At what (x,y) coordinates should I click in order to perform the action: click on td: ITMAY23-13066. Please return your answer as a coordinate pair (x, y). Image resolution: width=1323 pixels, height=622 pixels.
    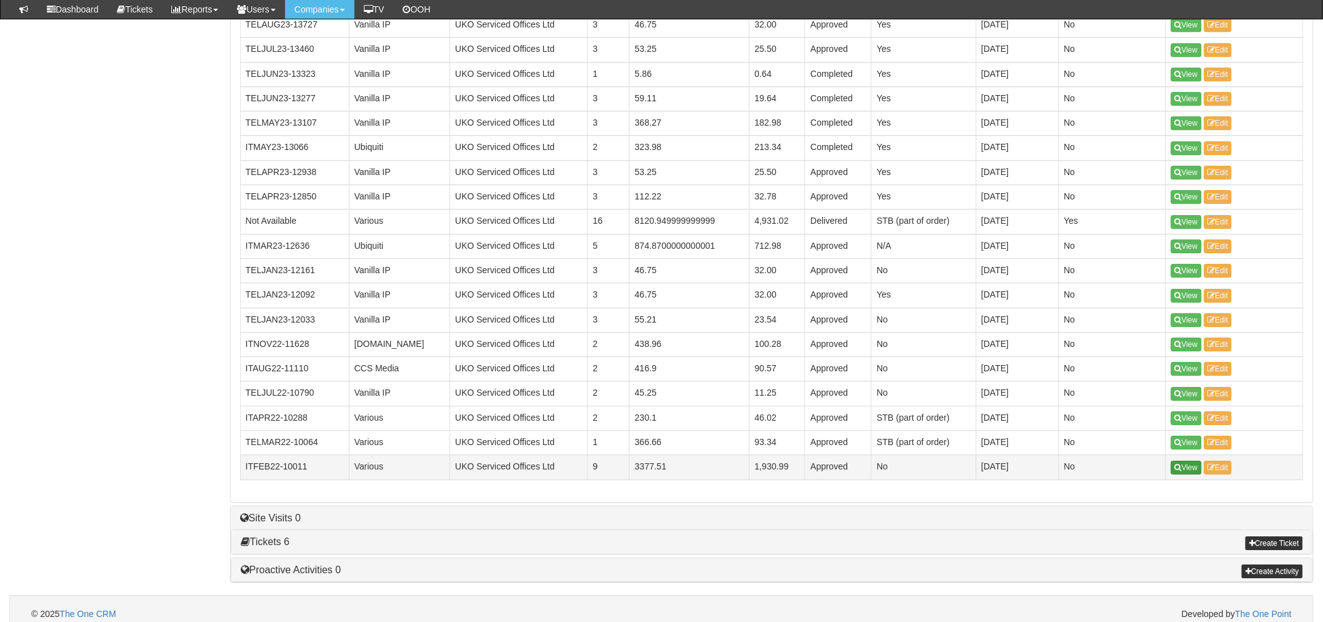
    Looking at the image, I should click on (295, 148).